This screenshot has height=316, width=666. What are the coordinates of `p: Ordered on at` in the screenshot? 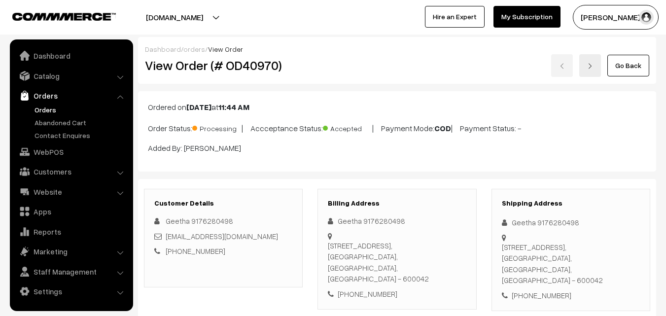 It's located at (397, 107).